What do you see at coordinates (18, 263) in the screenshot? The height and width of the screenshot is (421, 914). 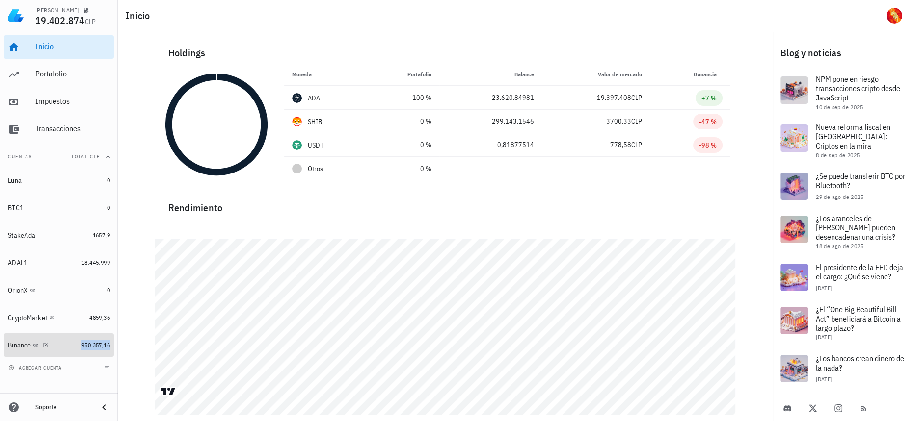 I see `div: ADAL1` at bounding box center [18, 263].